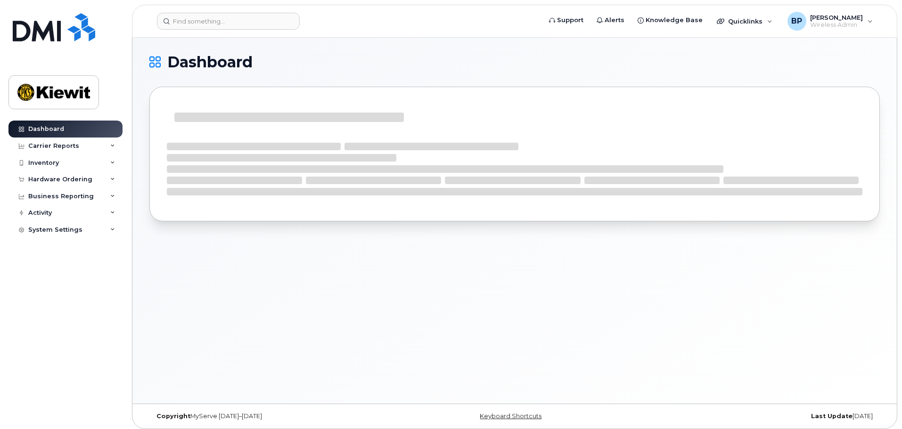 The width and height of the screenshot is (902, 429). I want to click on strong: Last Update, so click(831, 416).